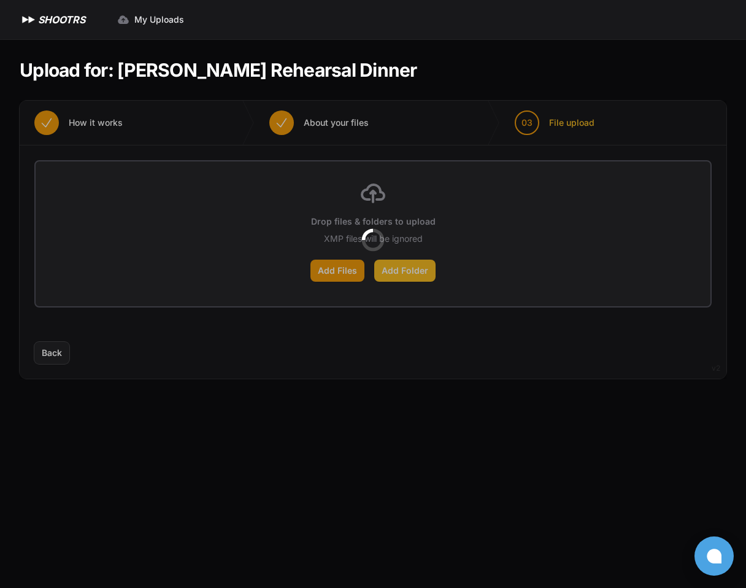 Image resolution: width=746 pixels, height=588 pixels. What do you see at coordinates (714, 556) in the screenshot?
I see `button: Open chat window` at bounding box center [714, 556].